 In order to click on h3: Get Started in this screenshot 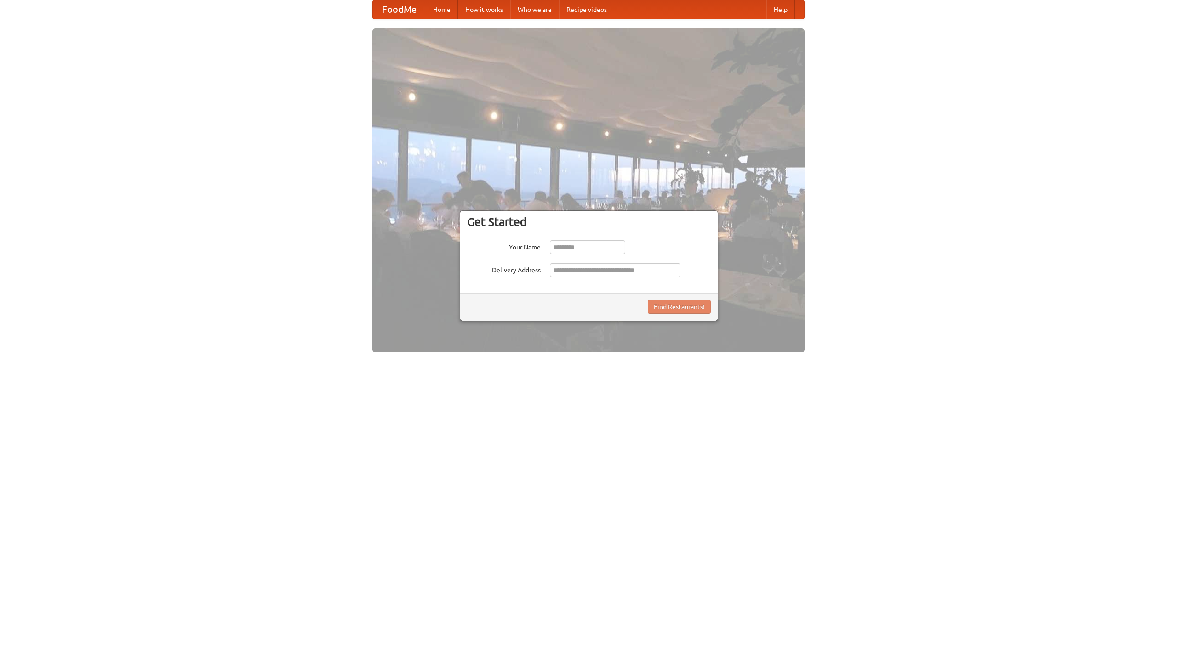, I will do `click(589, 222)`.